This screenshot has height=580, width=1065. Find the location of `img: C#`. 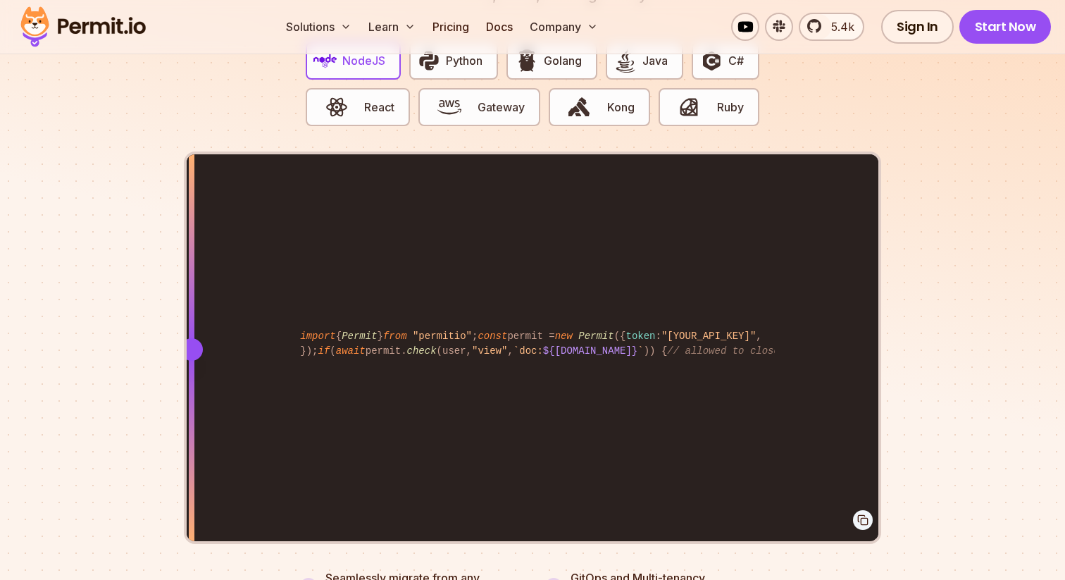

img: C# is located at coordinates (712, 61).